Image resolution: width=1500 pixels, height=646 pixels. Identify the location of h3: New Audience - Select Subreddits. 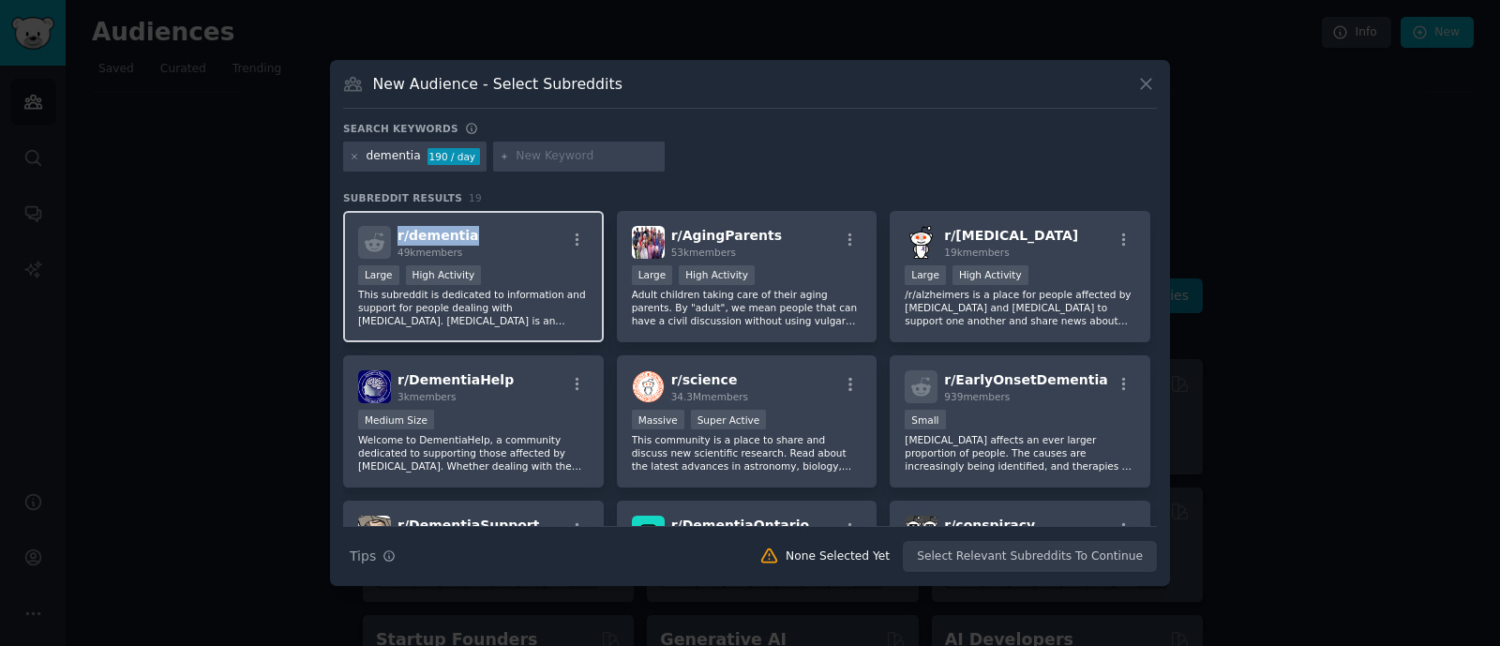
(498, 83).